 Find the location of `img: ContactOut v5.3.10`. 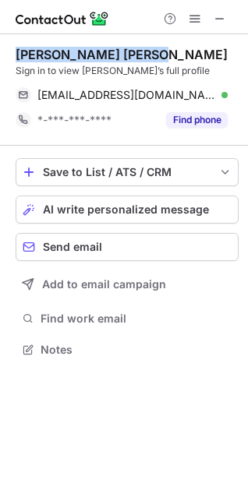

img: ContactOut v5.3.10 is located at coordinates (62, 19).